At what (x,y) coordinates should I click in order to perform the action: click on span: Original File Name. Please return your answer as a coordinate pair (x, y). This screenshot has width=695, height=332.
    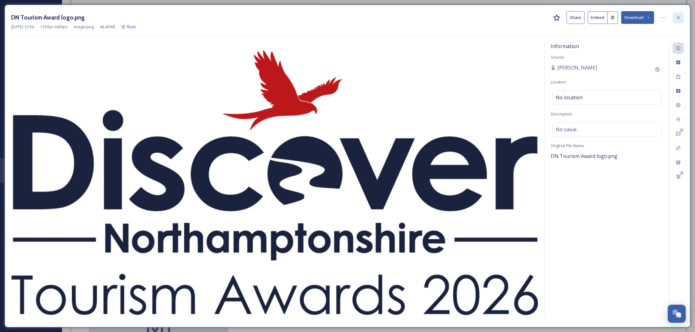
    Looking at the image, I should click on (567, 145).